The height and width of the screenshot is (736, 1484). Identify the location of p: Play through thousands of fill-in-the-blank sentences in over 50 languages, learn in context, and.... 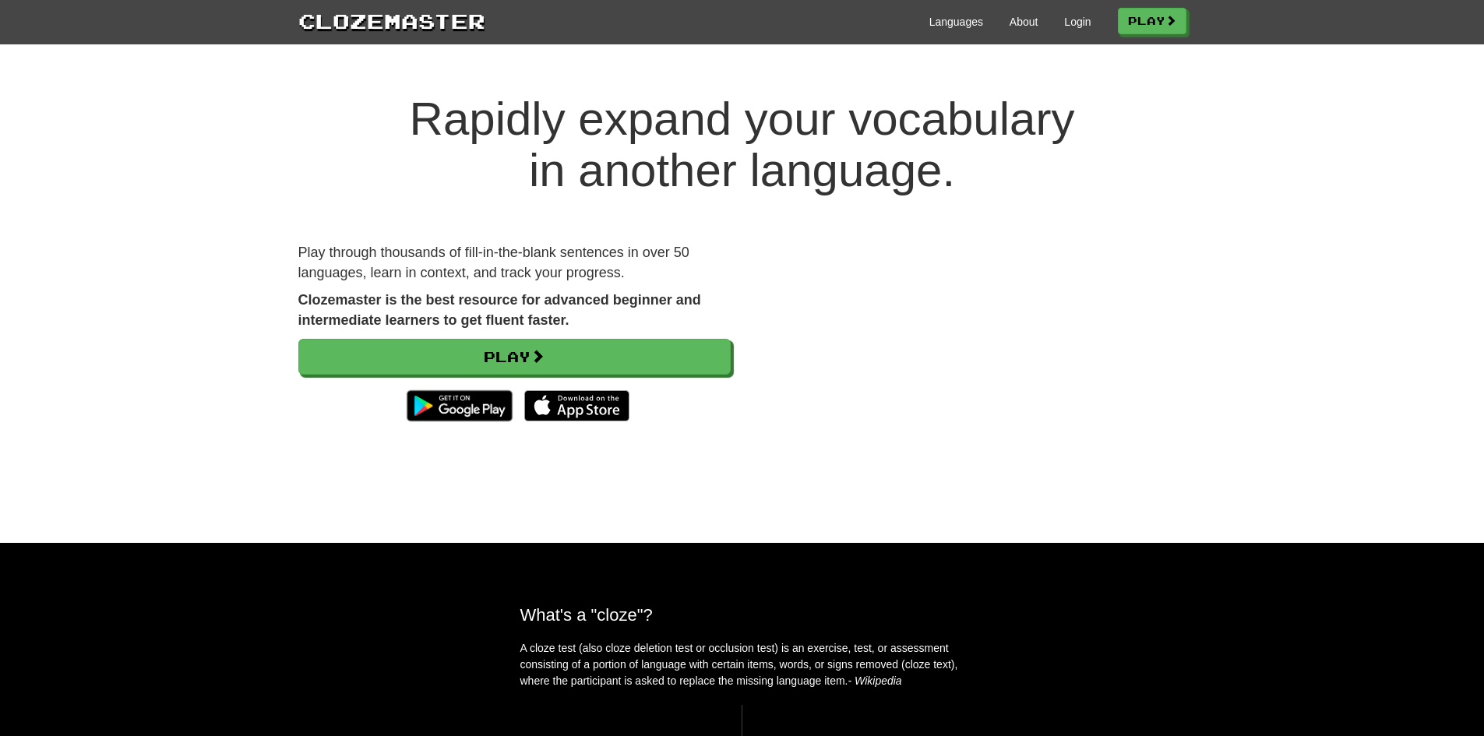
(514, 263).